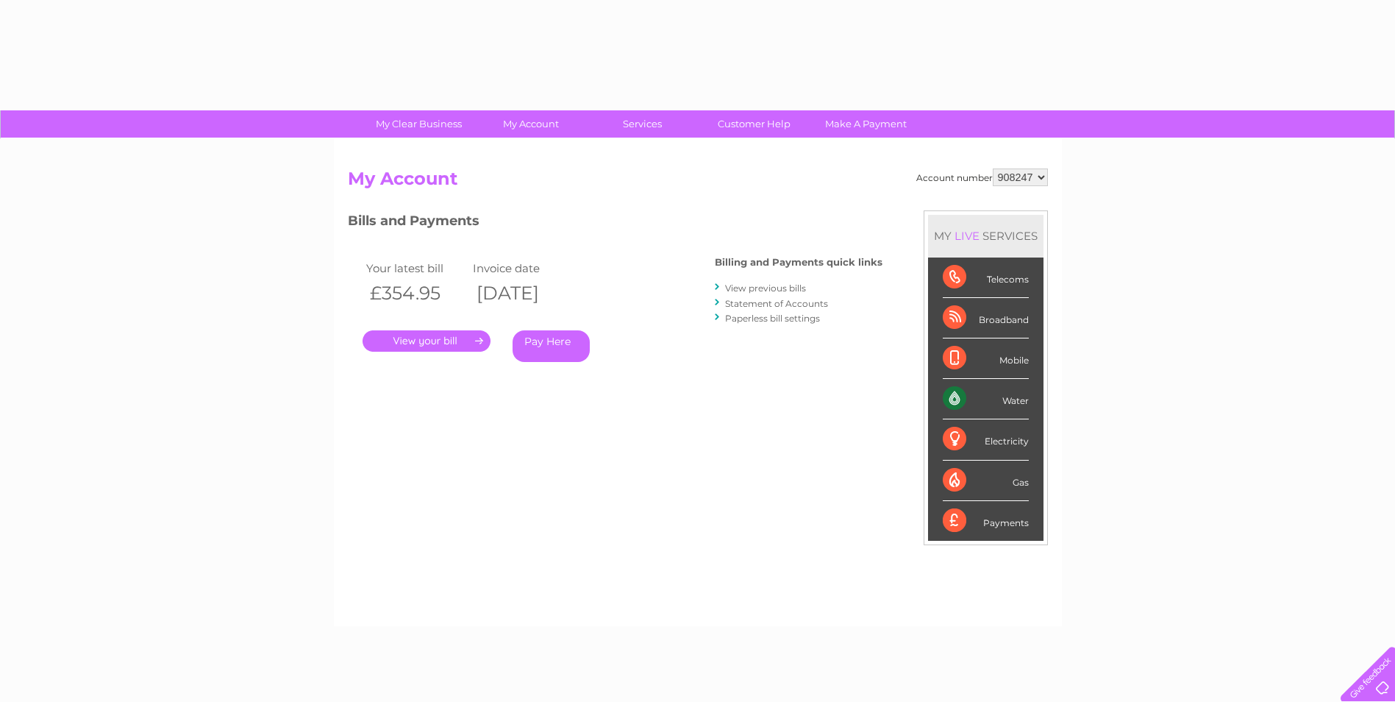 The image size is (1395, 702). What do you see at coordinates (551, 346) in the screenshot?
I see `a: Pay Here` at bounding box center [551, 346].